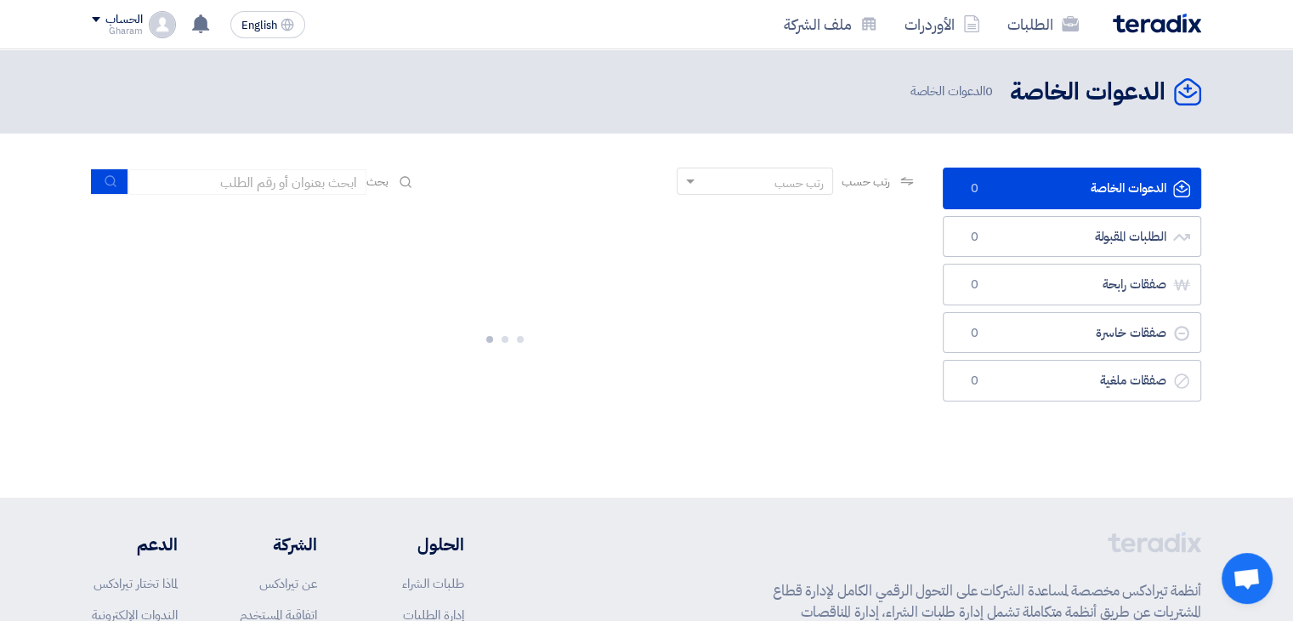 This screenshot has width=1293, height=621. I want to click on li: الحلول, so click(416, 544).